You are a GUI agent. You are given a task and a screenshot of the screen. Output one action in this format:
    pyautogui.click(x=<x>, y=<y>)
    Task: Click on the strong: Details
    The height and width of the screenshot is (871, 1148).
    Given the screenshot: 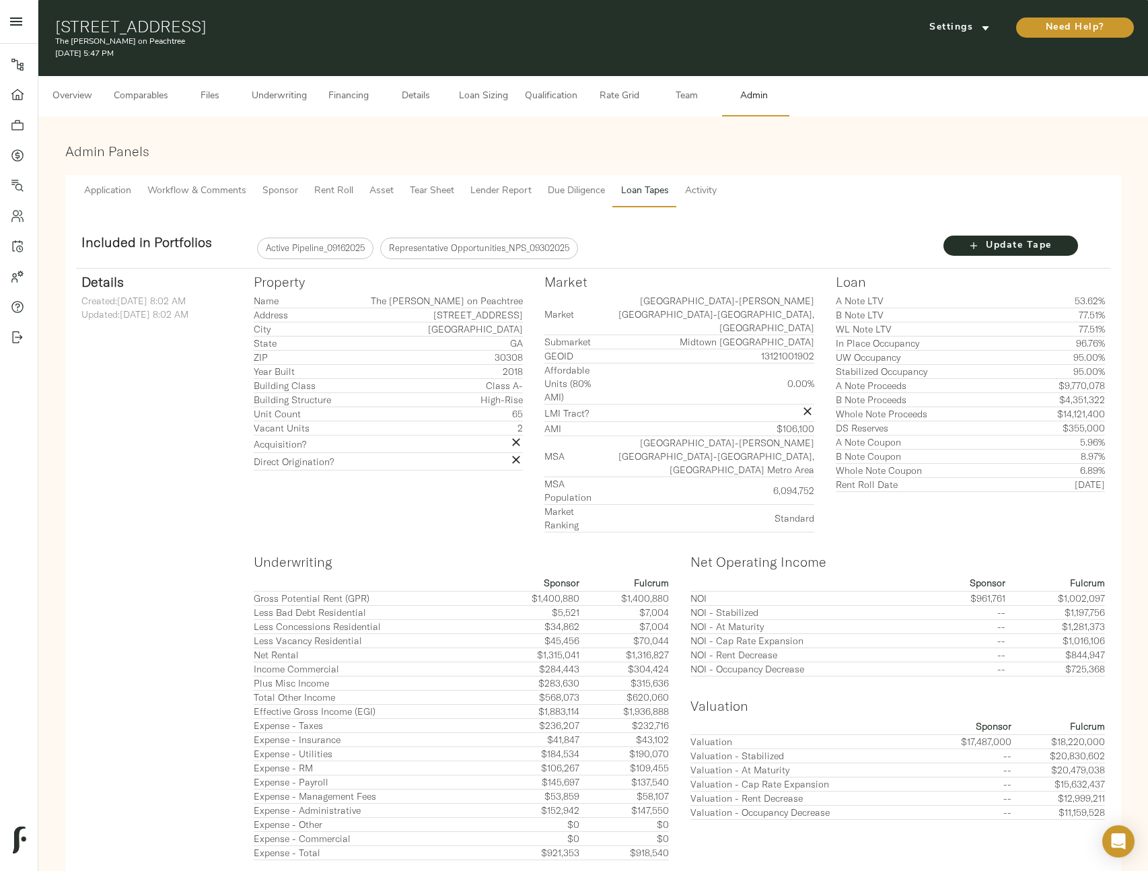 What is the action you would take?
    pyautogui.click(x=102, y=281)
    